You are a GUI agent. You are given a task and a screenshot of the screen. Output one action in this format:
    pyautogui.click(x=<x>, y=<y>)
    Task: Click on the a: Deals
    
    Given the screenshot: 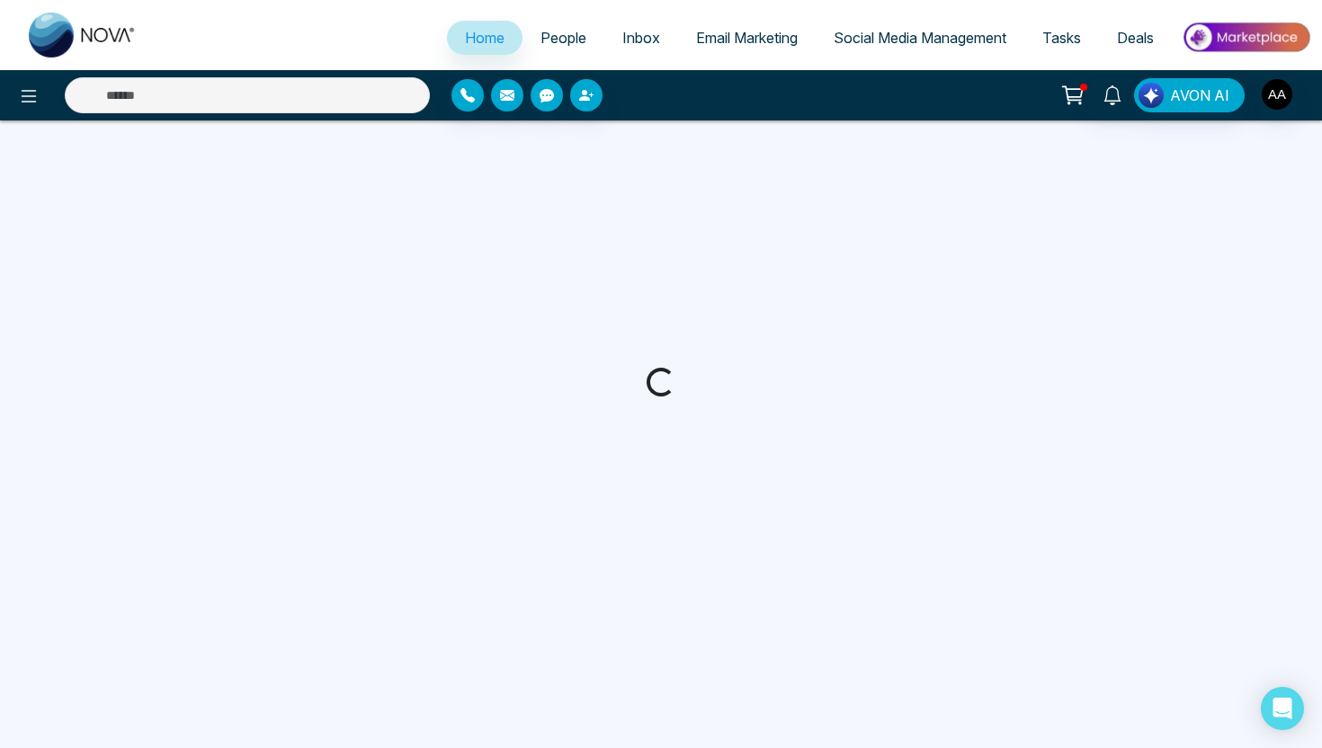 What is the action you would take?
    pyautogui.click(x=1135, y=38)
    